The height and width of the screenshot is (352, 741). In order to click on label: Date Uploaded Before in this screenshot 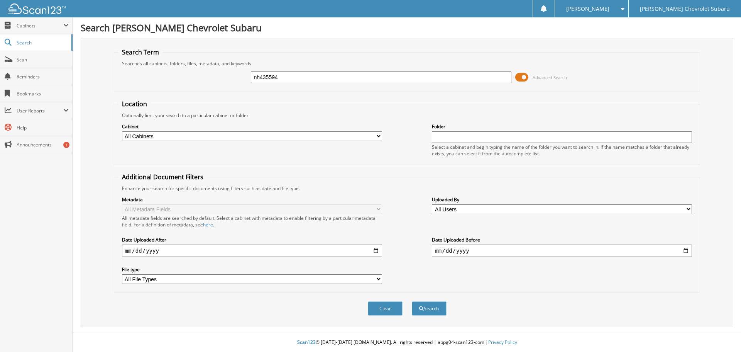, I will do `click(562, 239)`.